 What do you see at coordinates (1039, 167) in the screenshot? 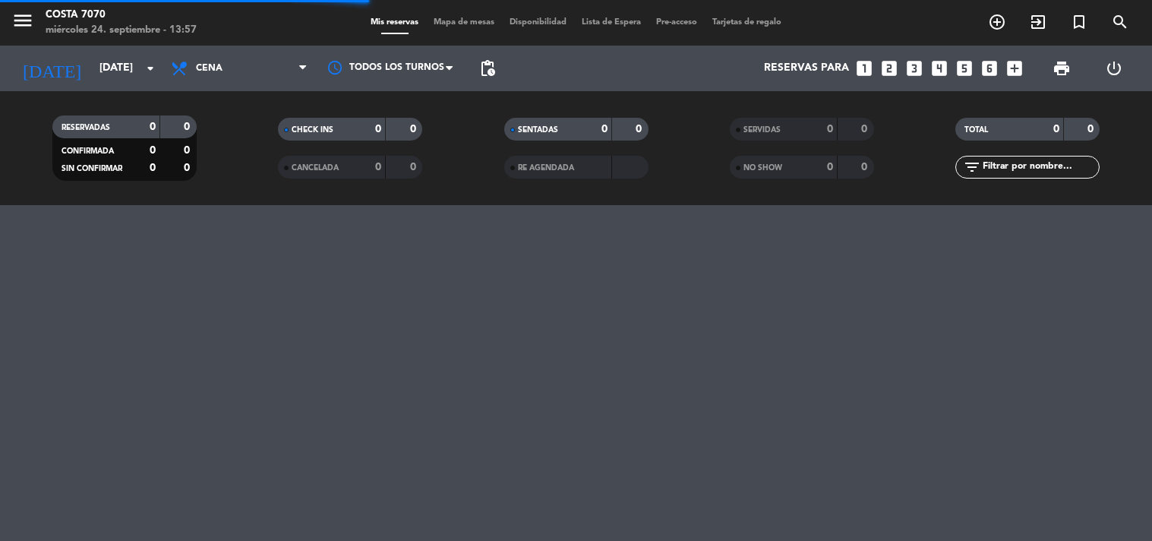
I see `input: Filtrar por nombre...` at bounding box center [1039, 167].